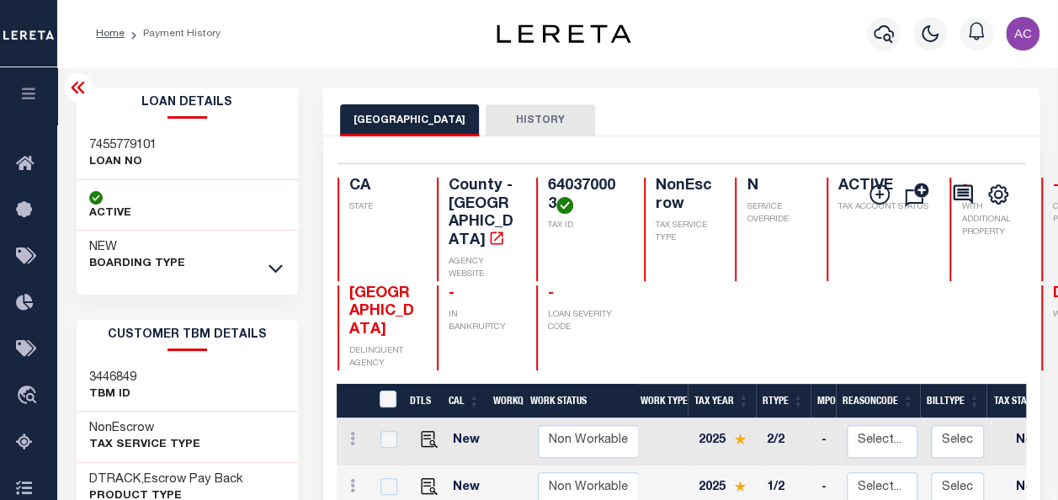 The image size is (1058, 500). Describe the element at coordinates (110, 214) in the screenshot. I see `p: ACTIVE` at that location.